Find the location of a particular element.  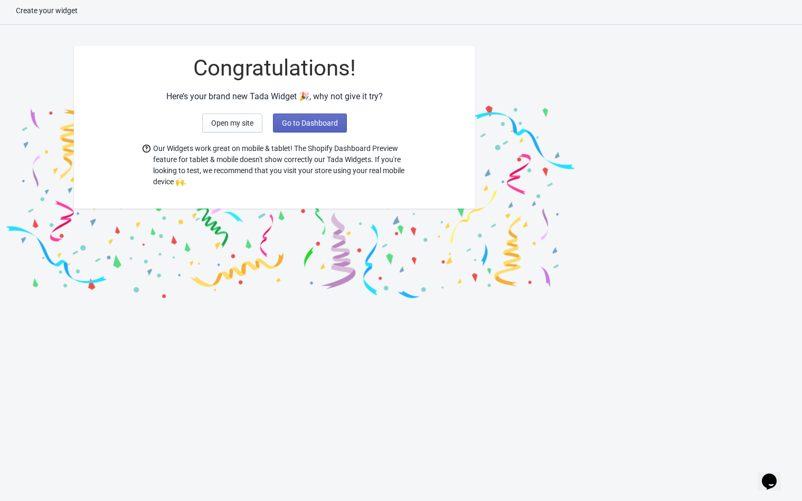

div: Here’s your brand new Tada Widget 🎉, why not give it try? is located at coordinates (274, 97).